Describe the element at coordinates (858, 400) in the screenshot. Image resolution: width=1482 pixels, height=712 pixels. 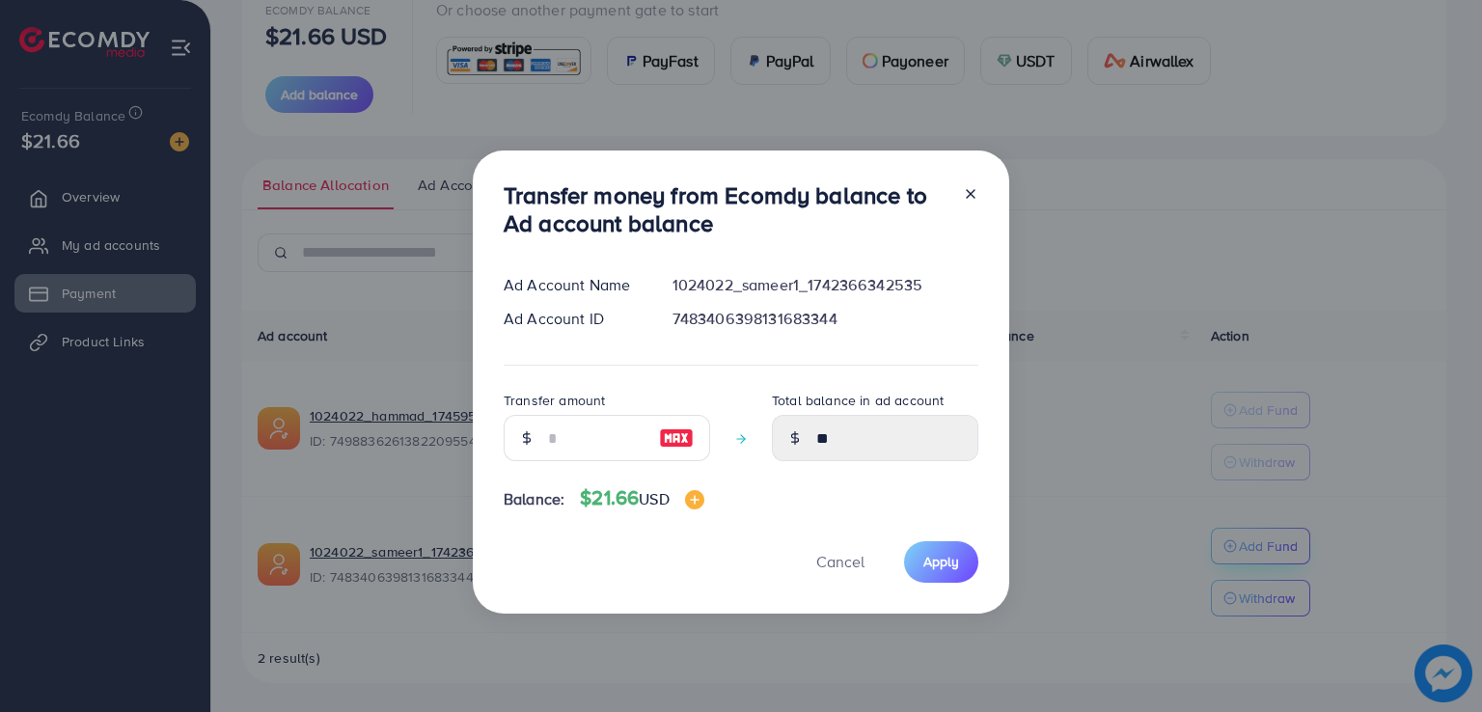
I see `label: Total balance in ad account` at that location.